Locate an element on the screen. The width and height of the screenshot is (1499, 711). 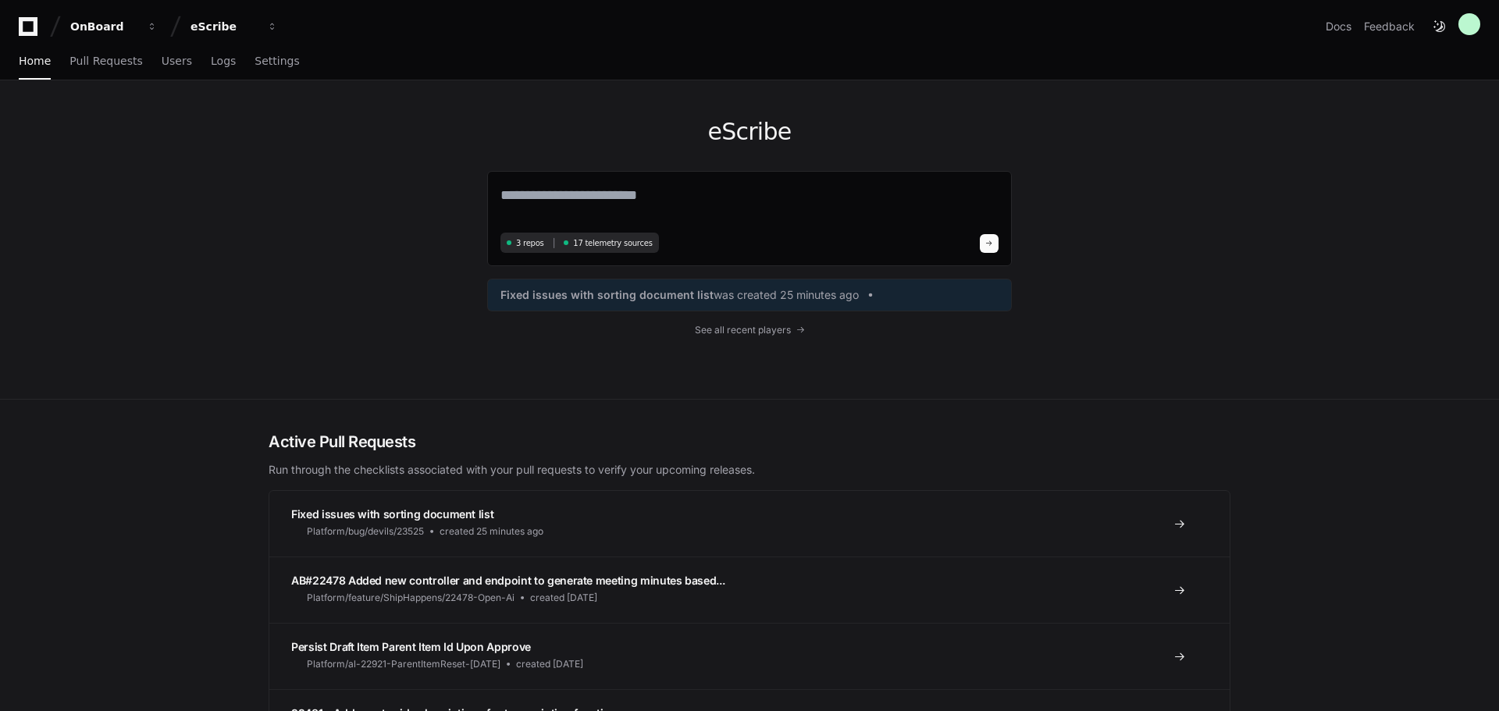
span: 3 repos is located at coordinates (530, 243).